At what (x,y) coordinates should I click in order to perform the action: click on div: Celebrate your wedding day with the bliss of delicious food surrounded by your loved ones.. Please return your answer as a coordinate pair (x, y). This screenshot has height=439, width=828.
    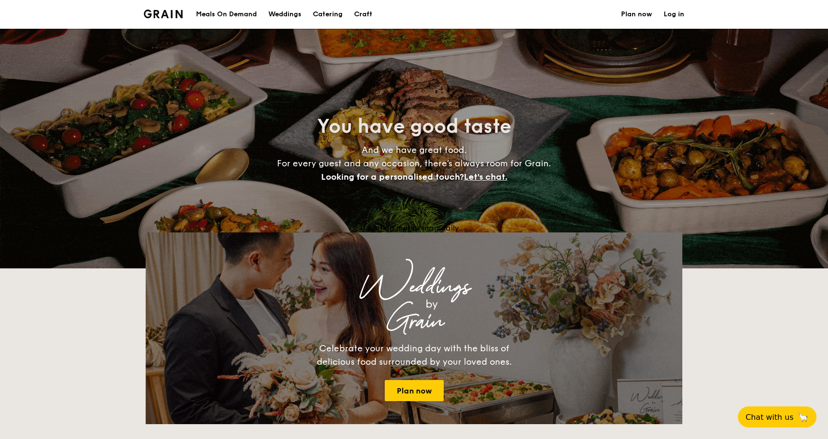
    Looking at the image, I should click on (414, 355).